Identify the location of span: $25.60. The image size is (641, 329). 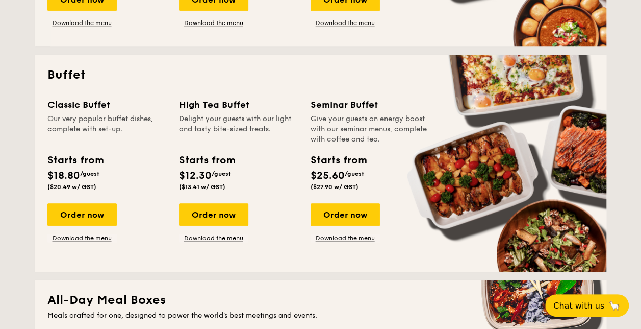
(328, 176).